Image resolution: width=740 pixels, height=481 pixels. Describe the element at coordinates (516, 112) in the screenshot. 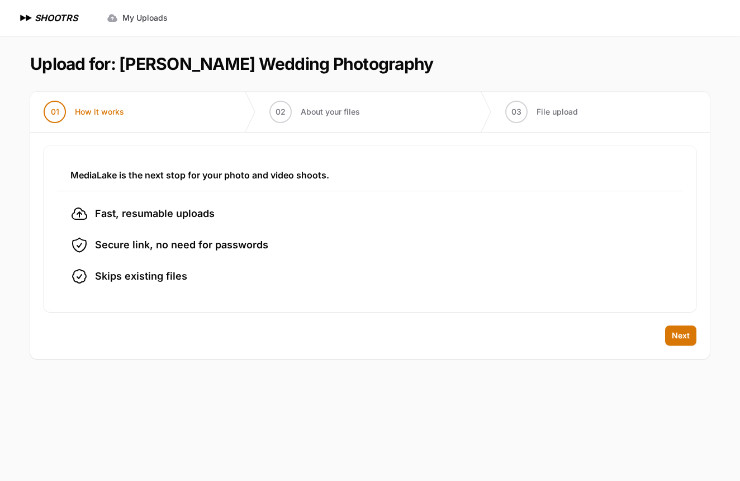

I see `span: 03` at that location.